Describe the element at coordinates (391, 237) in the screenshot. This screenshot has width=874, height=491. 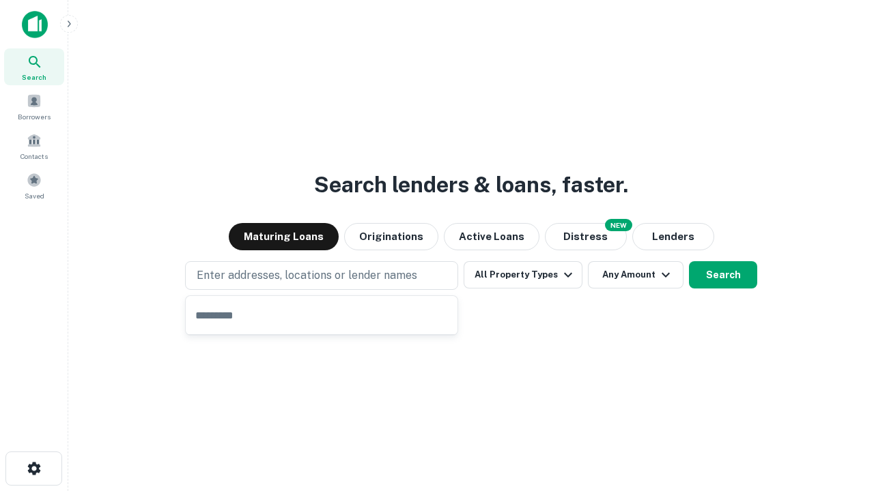
I see `button: Originations` at that location.